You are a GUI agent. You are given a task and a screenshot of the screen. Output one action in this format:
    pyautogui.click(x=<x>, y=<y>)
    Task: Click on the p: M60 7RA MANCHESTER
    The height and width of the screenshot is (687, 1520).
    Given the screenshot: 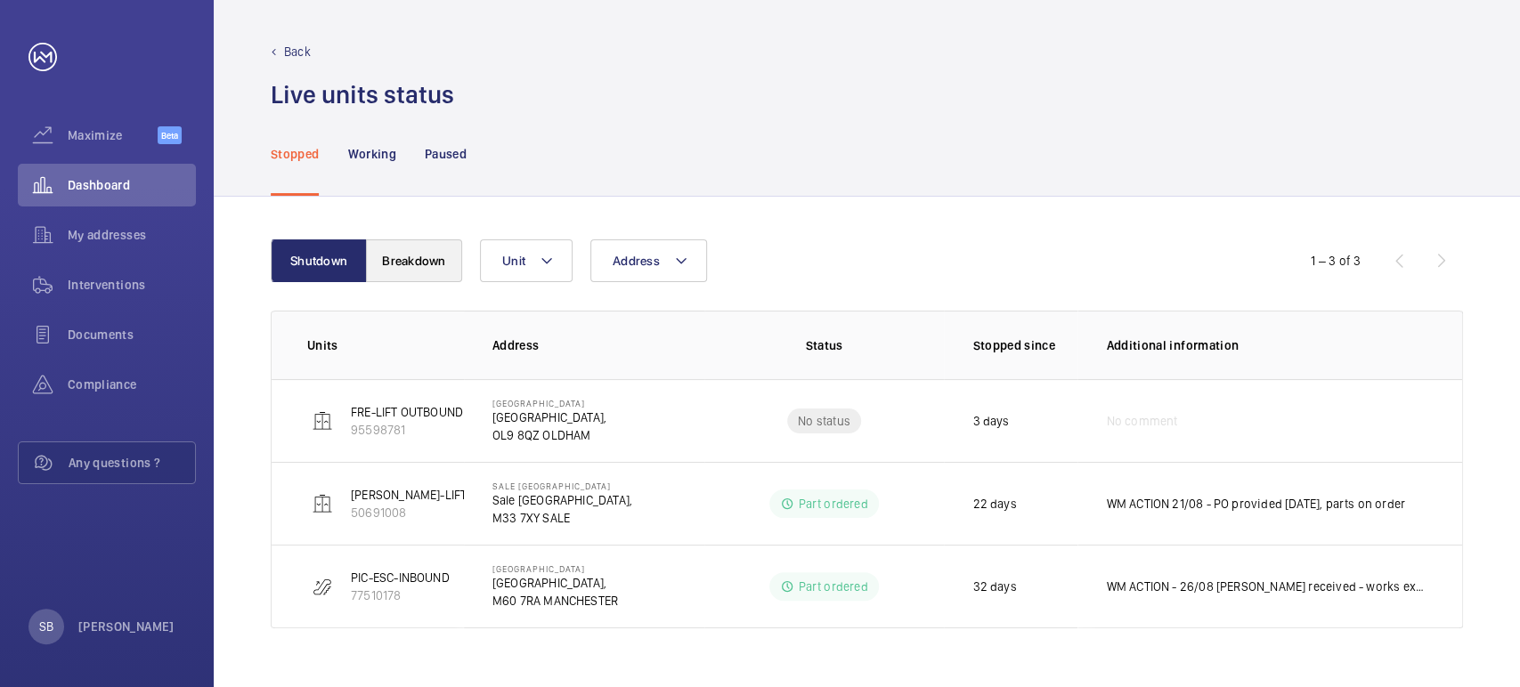 What is the action you would take?
    pyautogui.click(x=555, y=601)
    